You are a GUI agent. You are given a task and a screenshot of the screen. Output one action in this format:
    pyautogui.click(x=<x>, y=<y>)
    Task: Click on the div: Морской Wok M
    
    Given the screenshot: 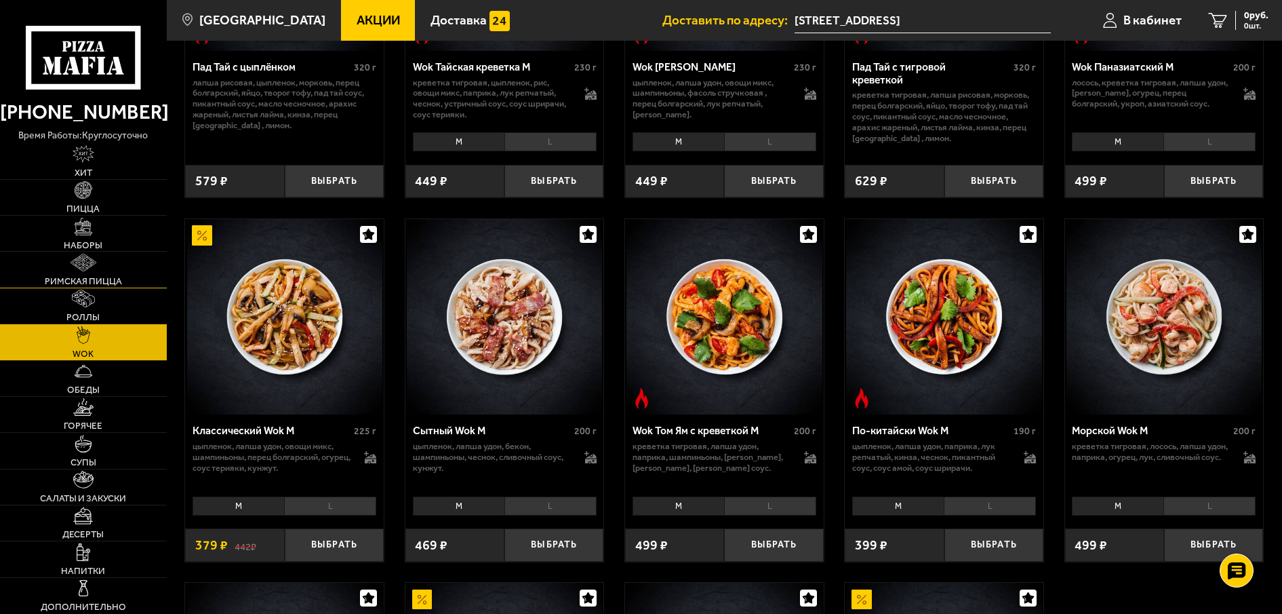 What is the action you would take?
    pyautogui.click(x=1150, y=431)
    